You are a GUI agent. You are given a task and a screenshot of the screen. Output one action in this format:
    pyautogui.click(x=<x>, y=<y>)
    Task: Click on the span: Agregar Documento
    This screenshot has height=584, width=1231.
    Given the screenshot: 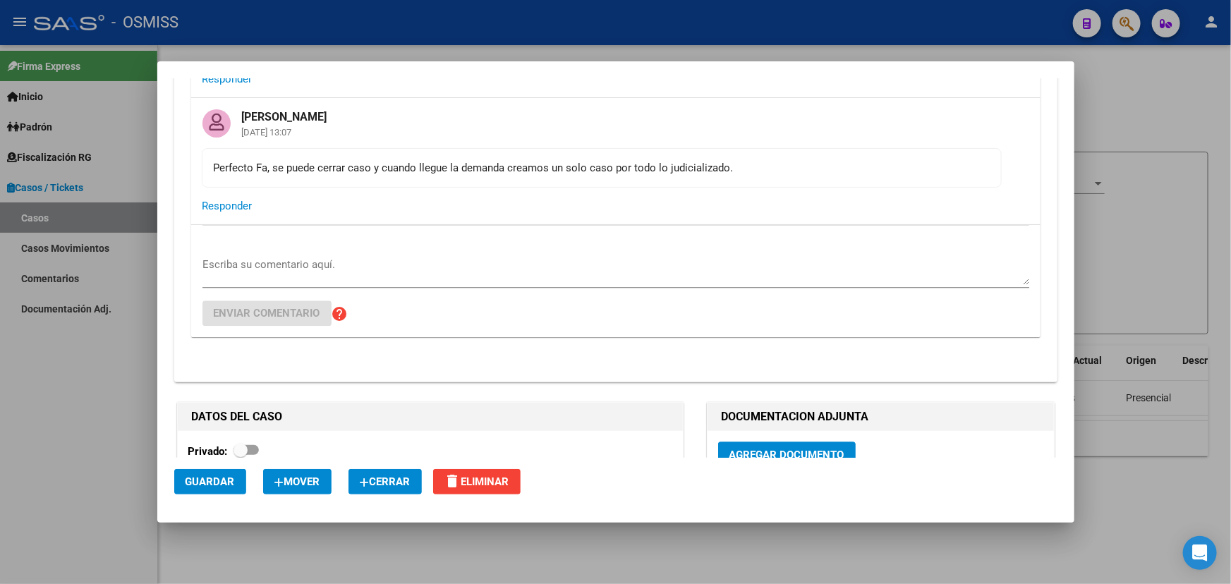 What is the action you would take?
    pyautogui.click(x=786, y=455)
    